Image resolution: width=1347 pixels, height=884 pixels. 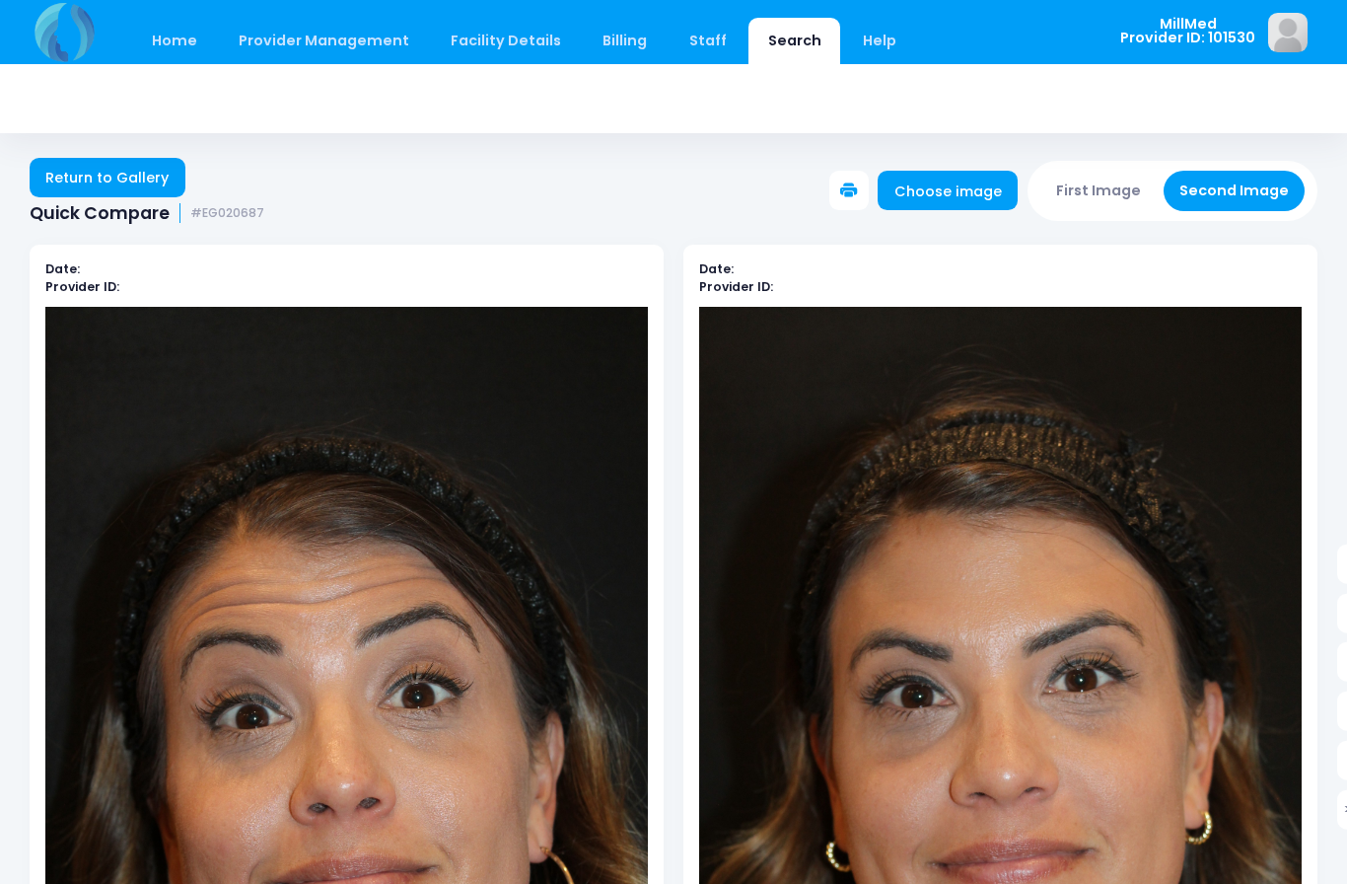 What do you see at coordinates (794, 40) in the screenshot?
I see `a: Search` at bounding box center [794, 40].